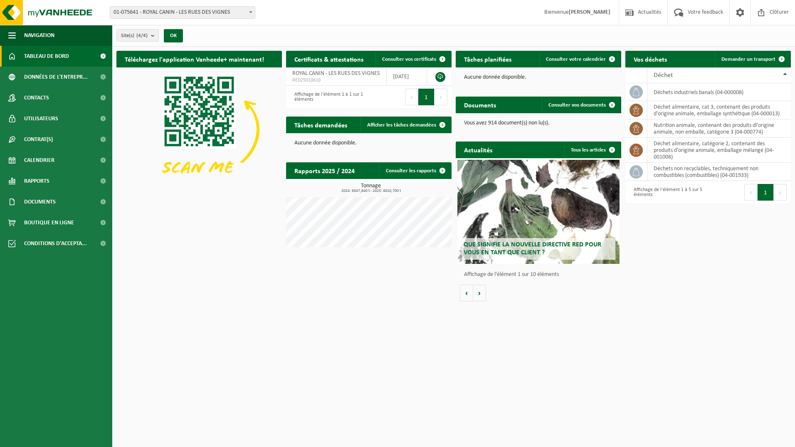  Describe the element at coordinates (138, 35) in the screenshot. I see `button: Site(s)(4/4)` at that location.